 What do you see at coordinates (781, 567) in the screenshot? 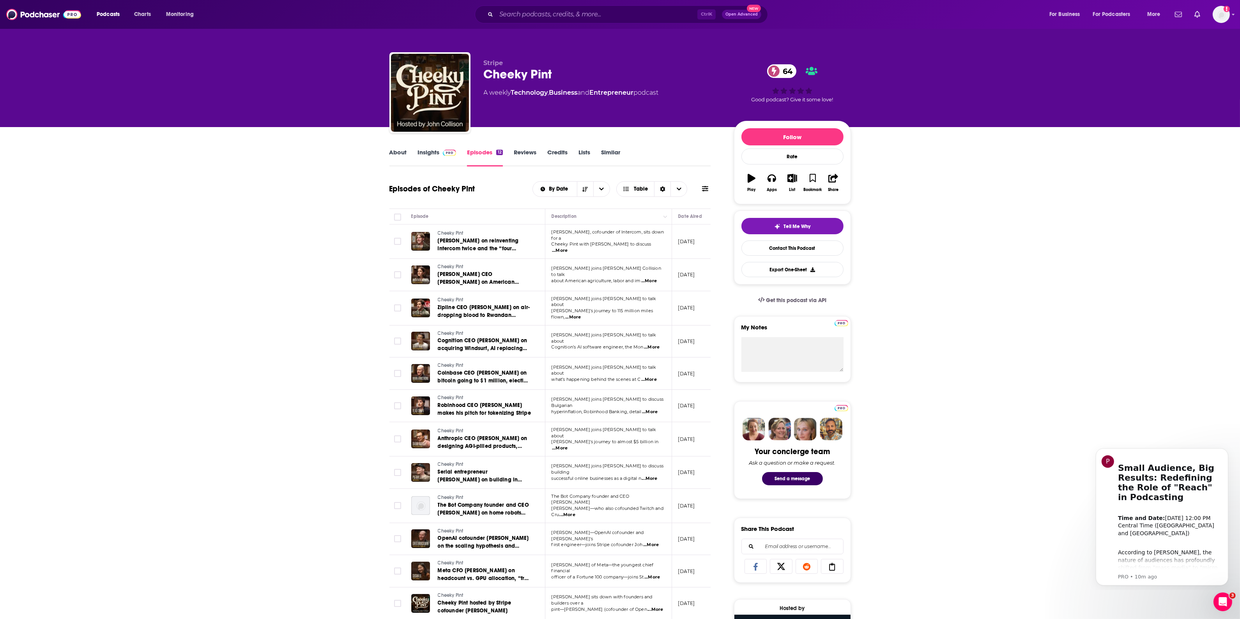
I see `a: Share on X/Twitter` at bounding box center [781, 567].